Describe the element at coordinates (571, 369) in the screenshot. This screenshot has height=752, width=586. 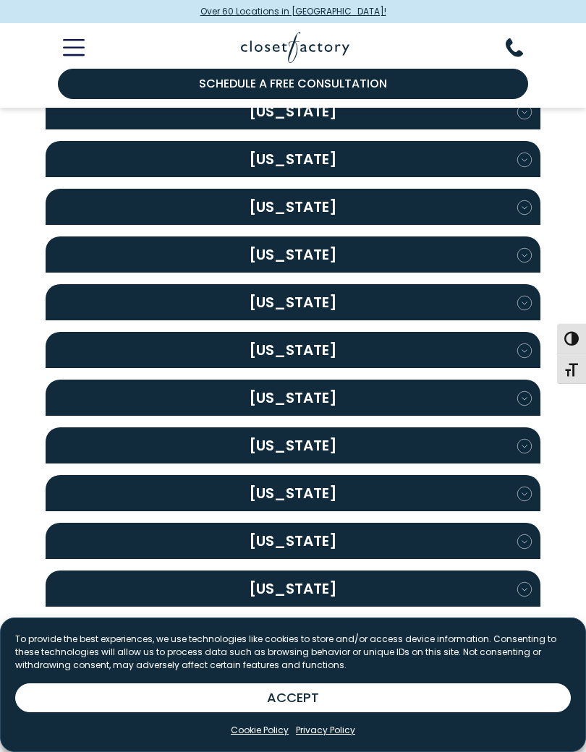
I see `button: Toggle Font size` at that location.